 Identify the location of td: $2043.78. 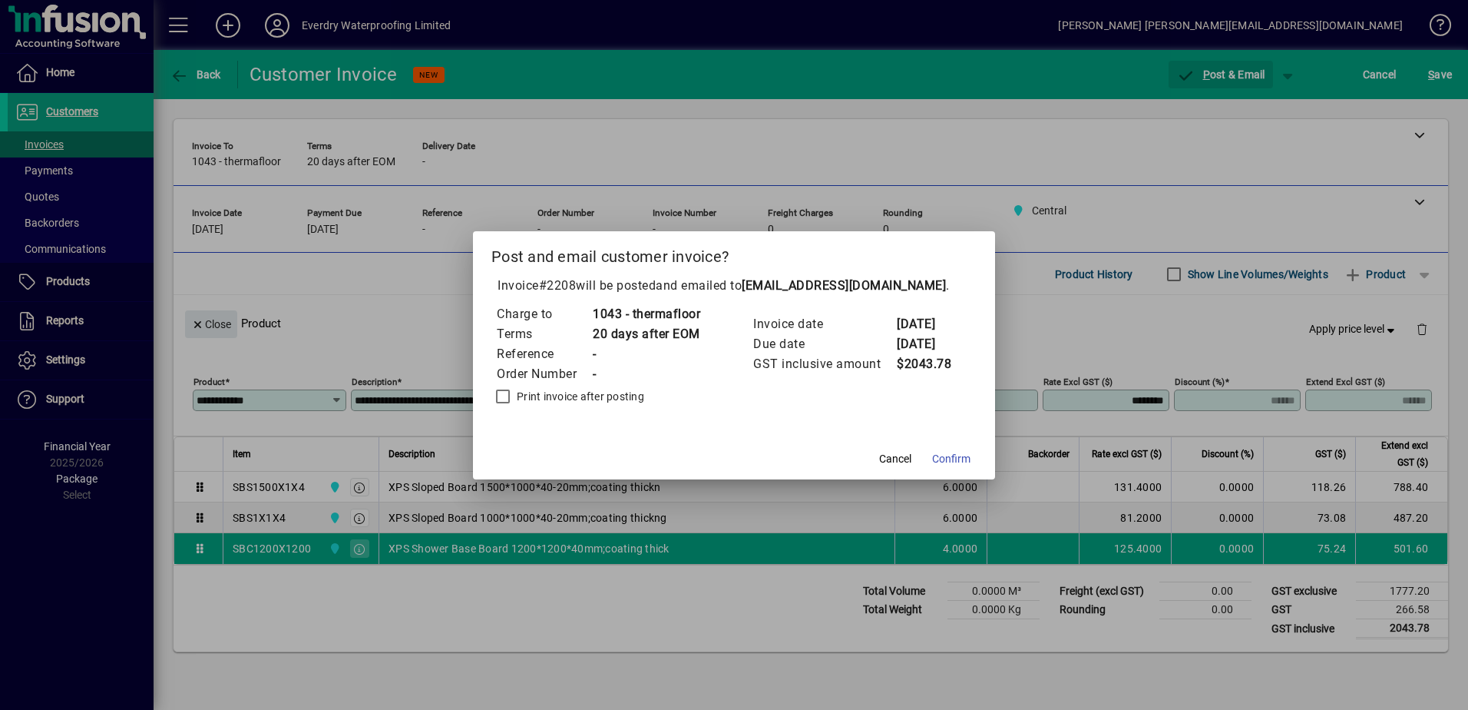
(927, 364).